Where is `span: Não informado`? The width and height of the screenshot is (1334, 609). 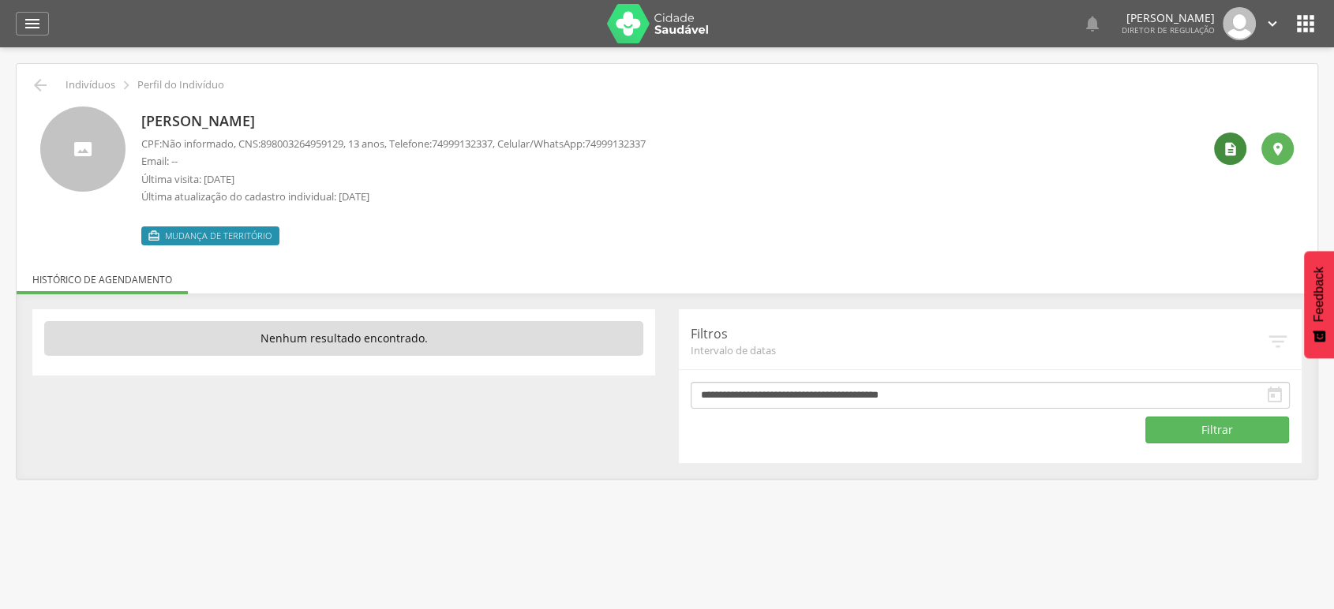 span: Não informado is located at coordinates (197, 144).